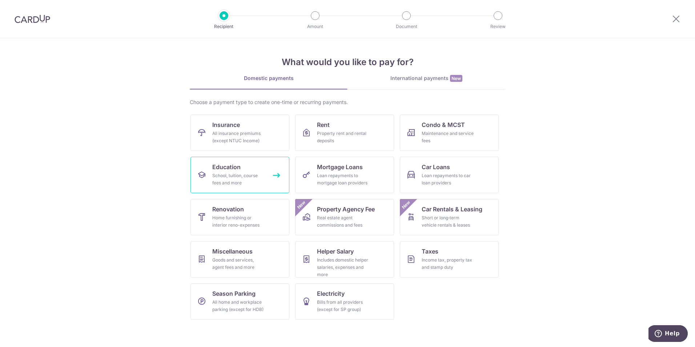 Image resolution: width=695 pixels, height=347 pixels. I want to click on span: Helper Salary, so click(335, 251).